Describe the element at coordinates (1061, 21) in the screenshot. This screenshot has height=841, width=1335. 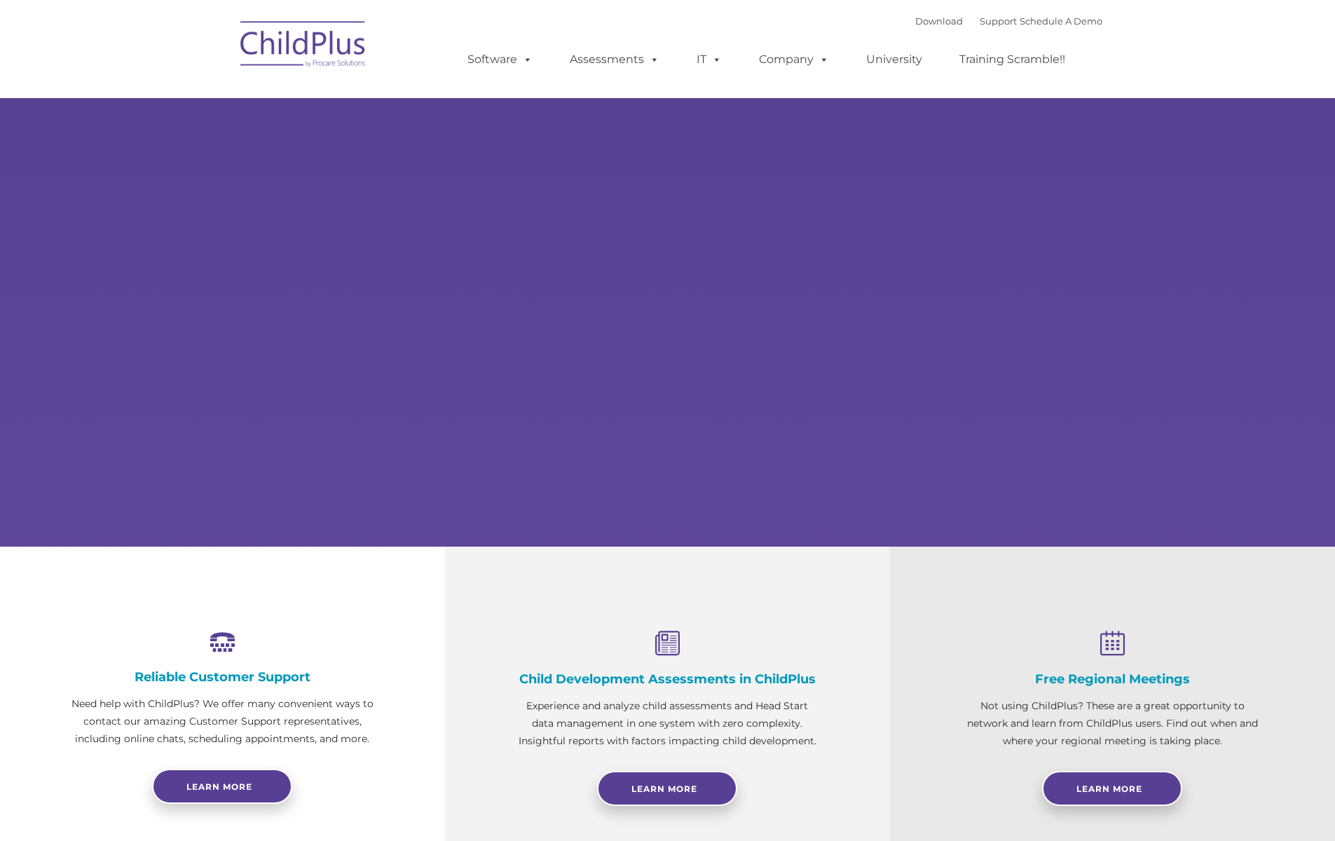
I see `a: Schedule A Demo` at that location.